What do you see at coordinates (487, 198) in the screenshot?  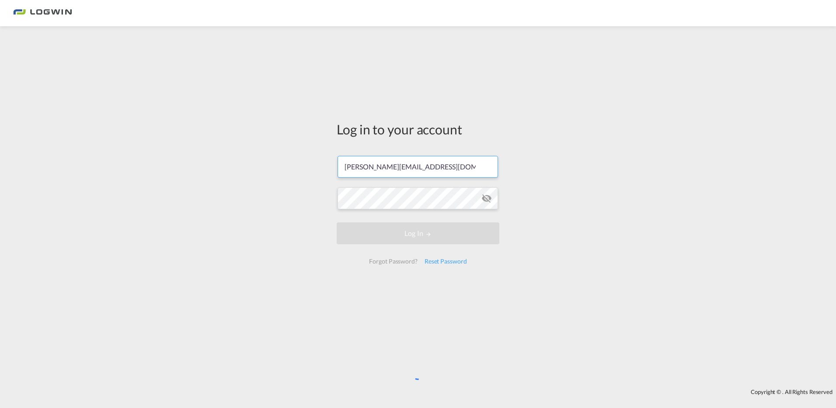 I see `md-icon: icon-eye-off` at bounding box center [487, 198].